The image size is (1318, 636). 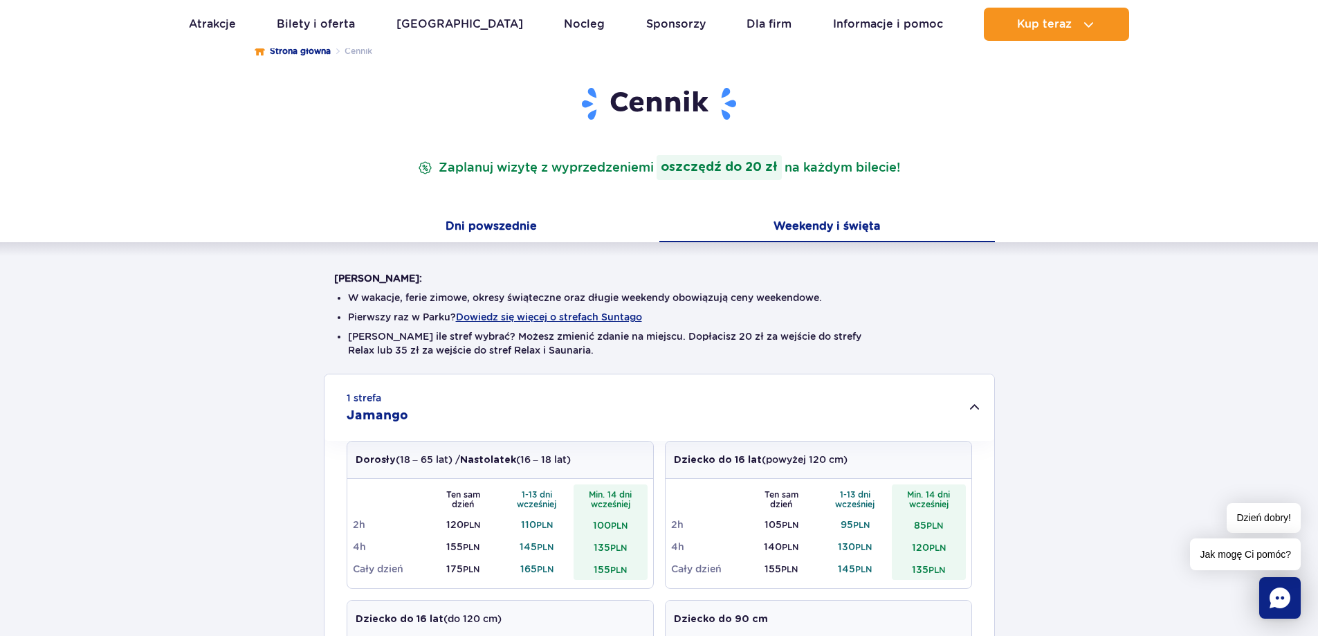 What do you see at coordinates (1056, 24) in the screenshot?
I see `button: Kup teraz` at bounding box center [1056, 24].